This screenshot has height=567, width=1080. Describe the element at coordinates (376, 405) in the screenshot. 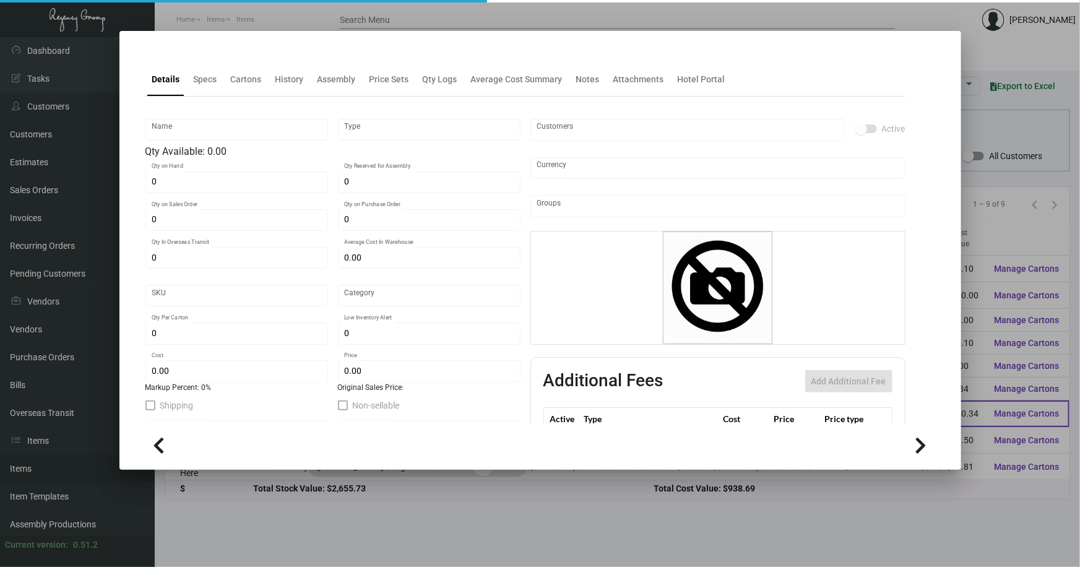

I see `span: Non-sellable` at that location.